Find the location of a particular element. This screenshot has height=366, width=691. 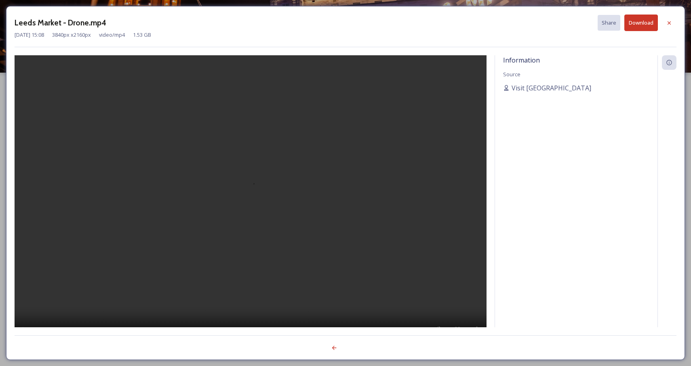

span: Information is located at coordinates (521, 60).